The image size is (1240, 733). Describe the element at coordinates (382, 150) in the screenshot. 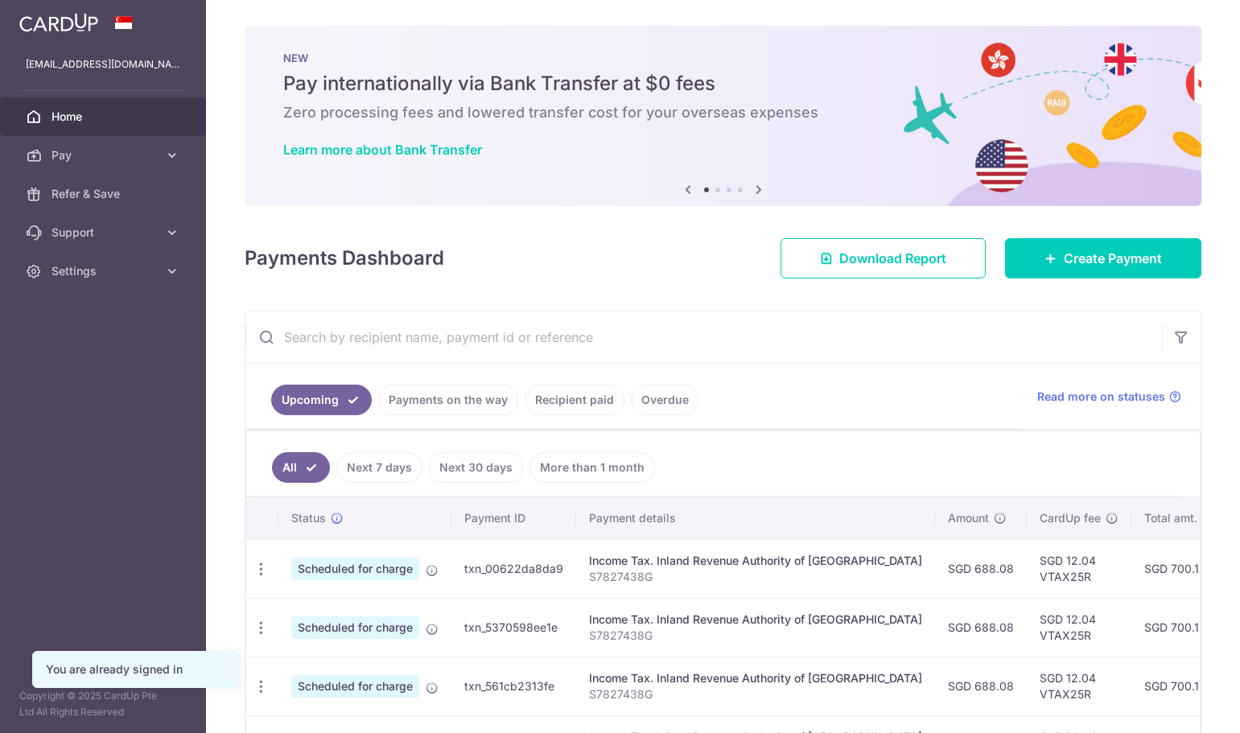

I see `a: Learn more about Bank Transfer` at that location.